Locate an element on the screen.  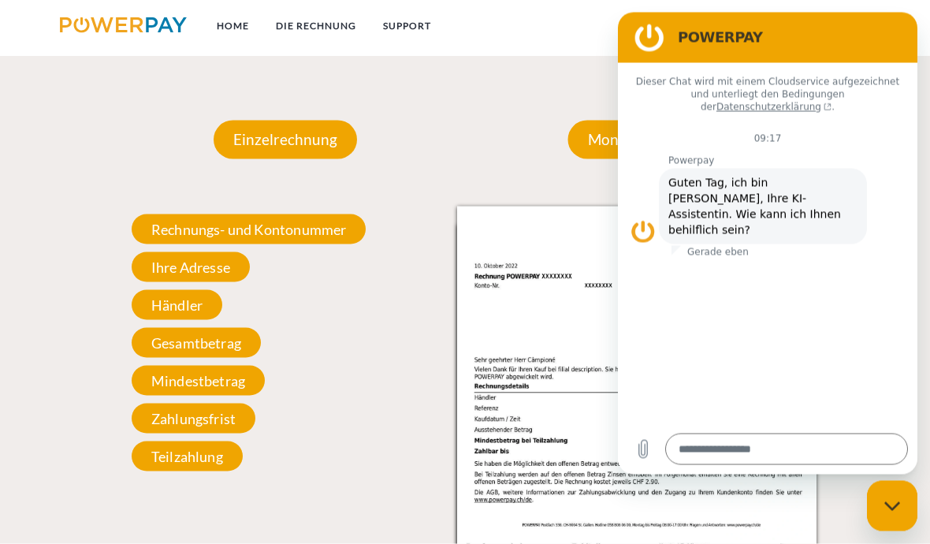
span: Teilzahlung is located at coordinates (187, 457).